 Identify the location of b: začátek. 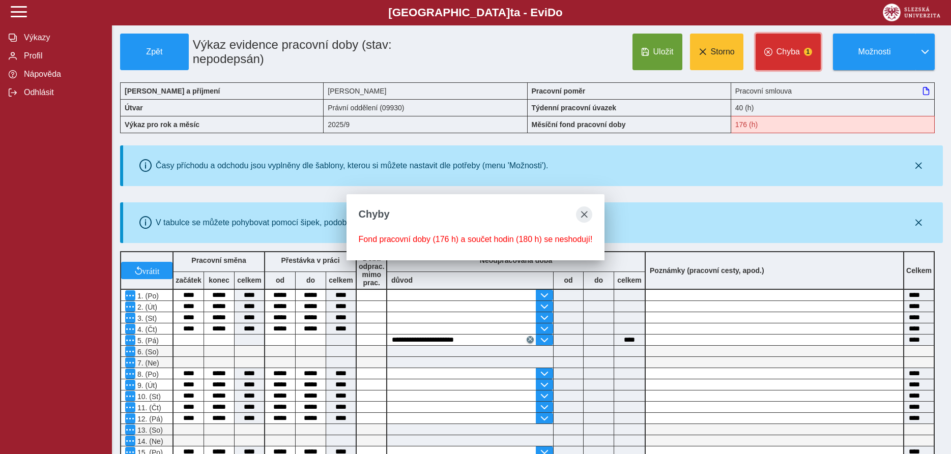
(188, 280).